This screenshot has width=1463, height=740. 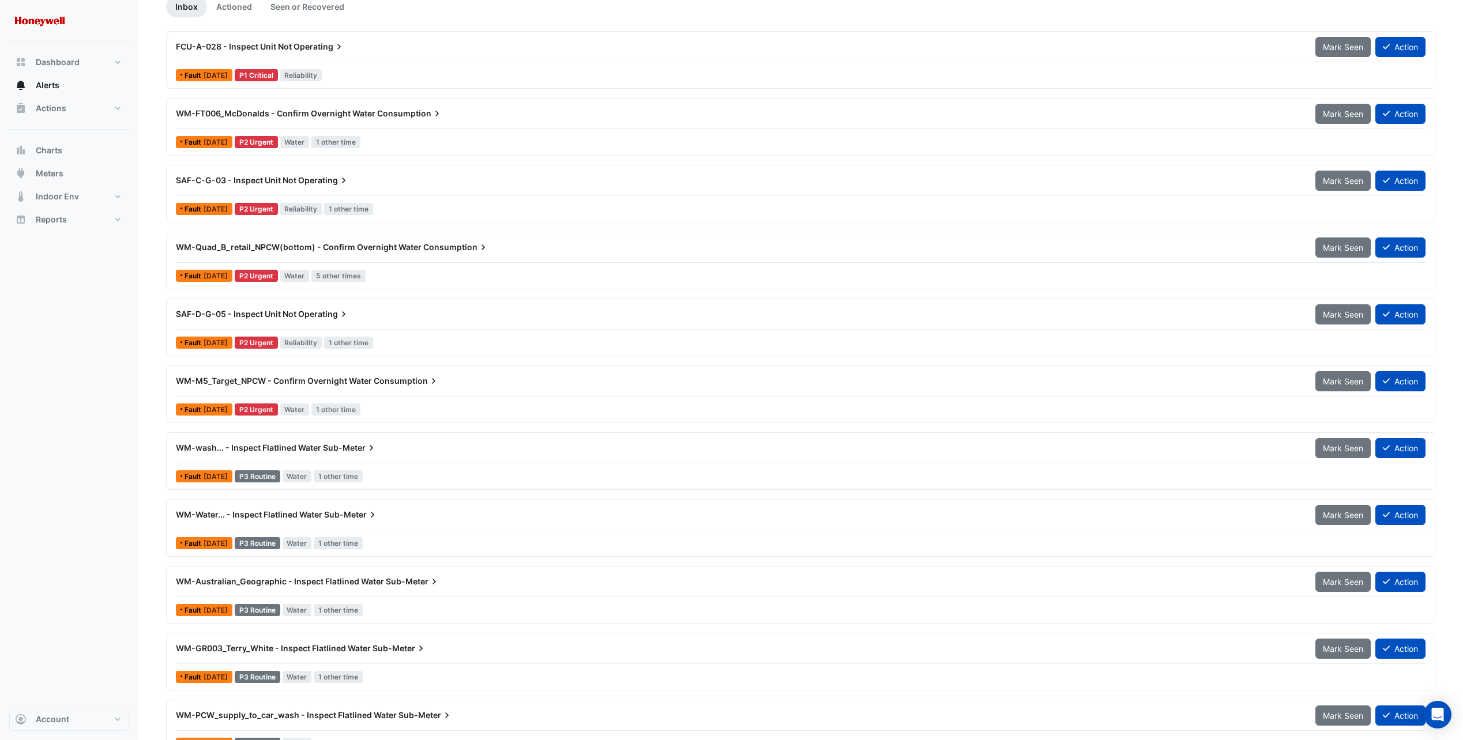 I want to click on span: WM-wash... - Inspect Flatlined Water, so click(x=249, y=448).